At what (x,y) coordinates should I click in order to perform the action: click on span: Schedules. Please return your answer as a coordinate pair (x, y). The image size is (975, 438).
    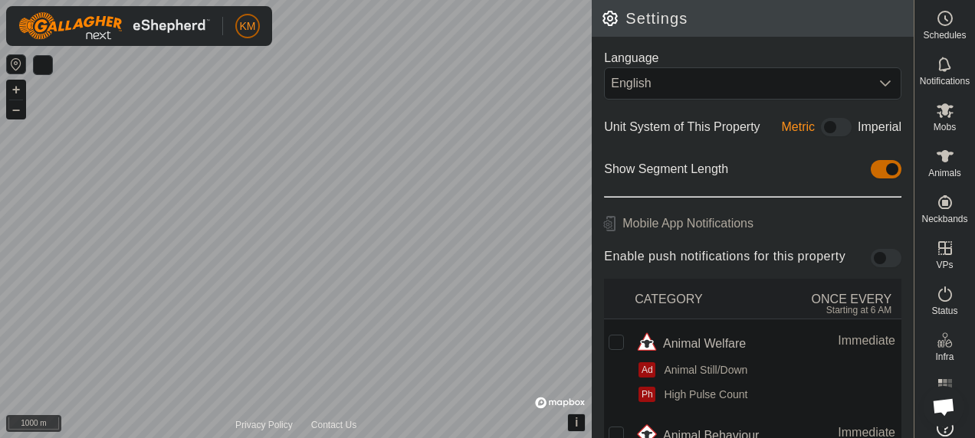
    Looking at the image, I should click on (944, 35).